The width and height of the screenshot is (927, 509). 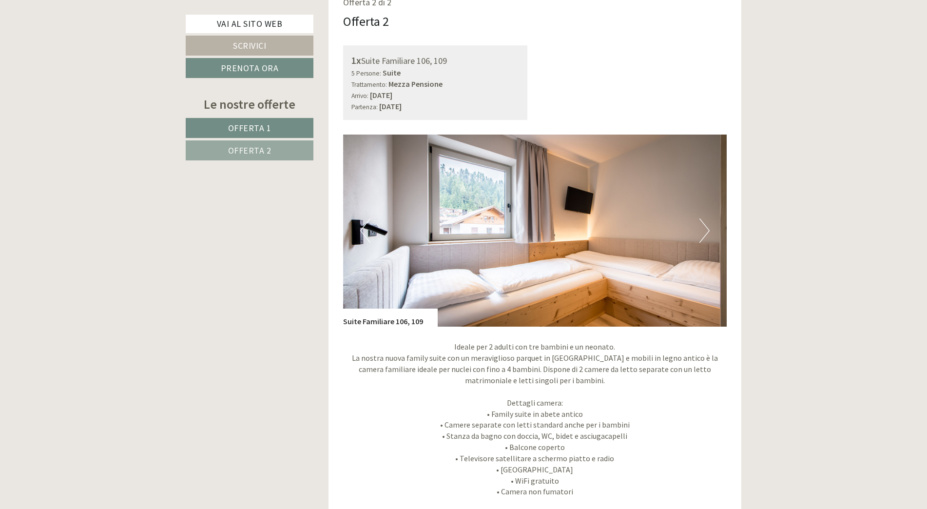 I want to click on b: Mezza Pensione, so click(x=415, y=84).